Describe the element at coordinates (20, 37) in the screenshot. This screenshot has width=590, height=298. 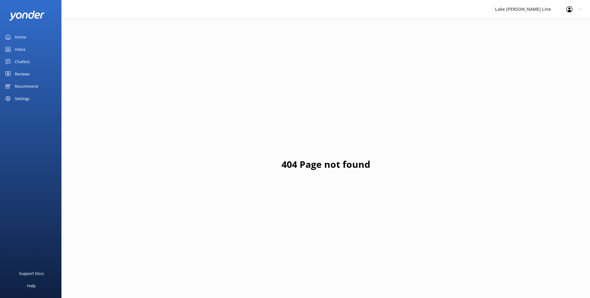
I see `div: Home` at that location.